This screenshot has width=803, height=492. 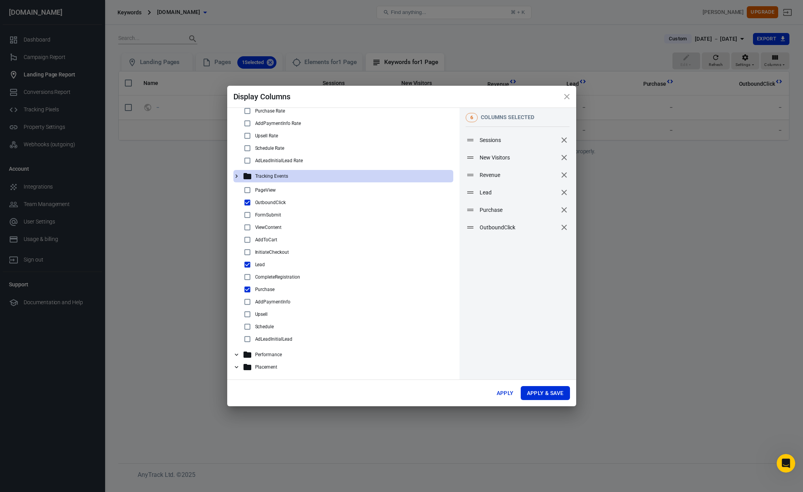 I want to click on img: Profile image for Jose, so click(x=28, y=10).